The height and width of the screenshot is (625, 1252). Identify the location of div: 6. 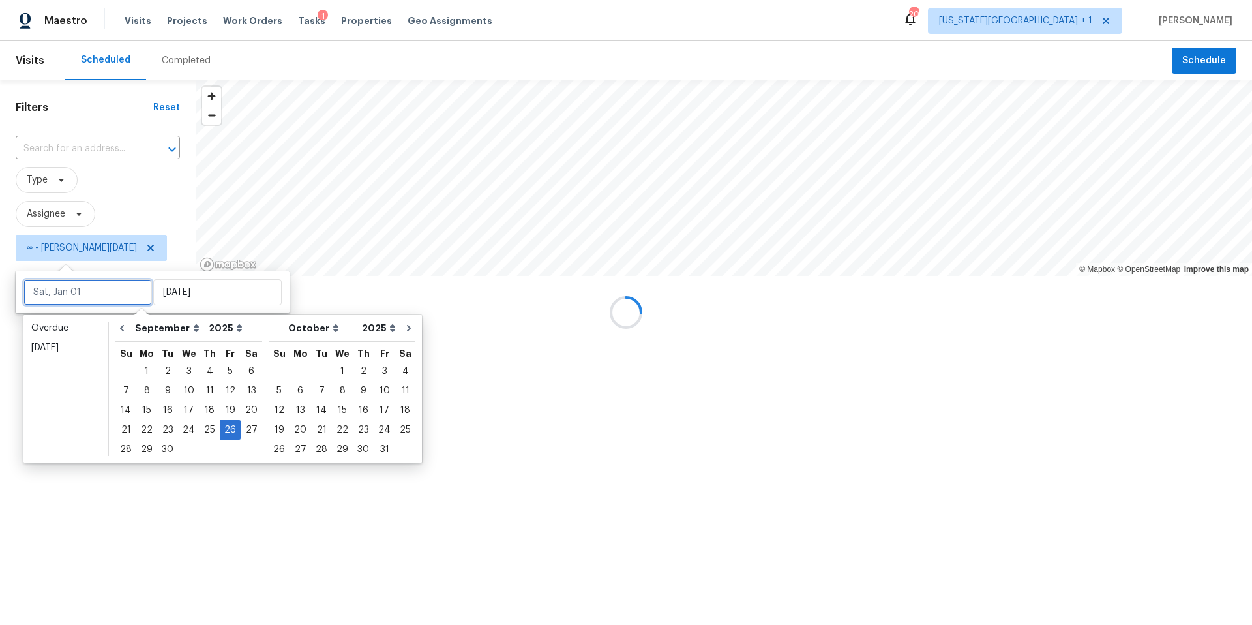
(251, 371).